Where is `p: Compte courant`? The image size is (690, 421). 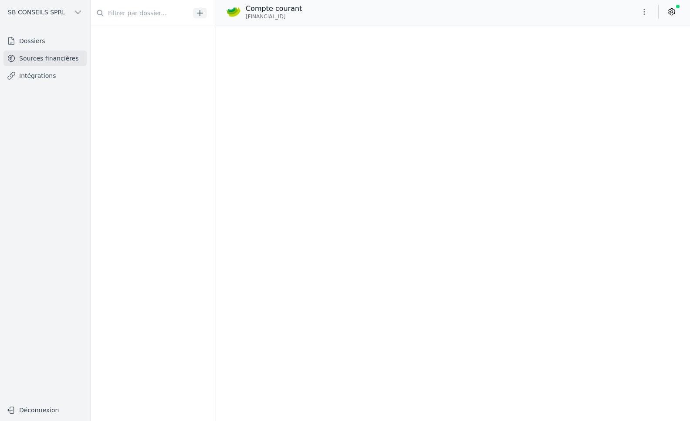
p: Compte courant is located at coordinates (273, 9).